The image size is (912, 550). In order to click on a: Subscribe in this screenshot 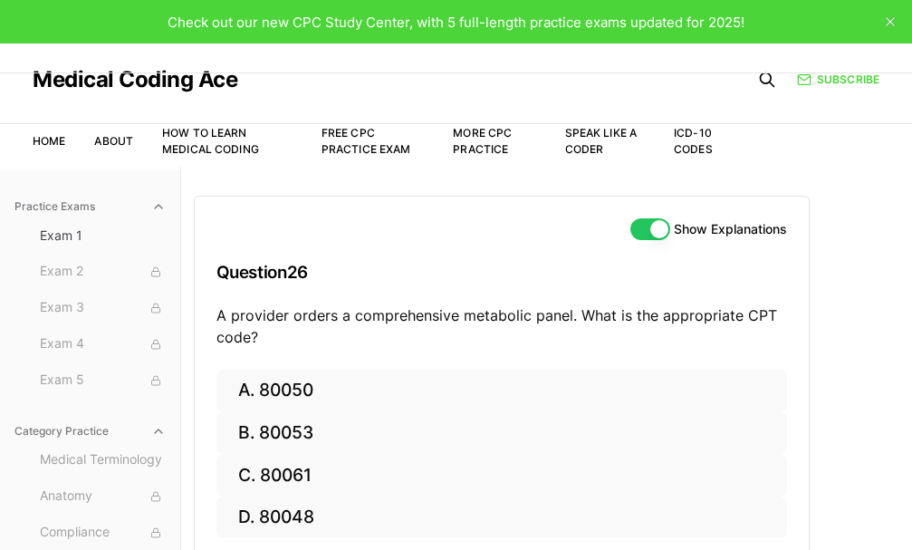, I will do `click(838, 80)`.